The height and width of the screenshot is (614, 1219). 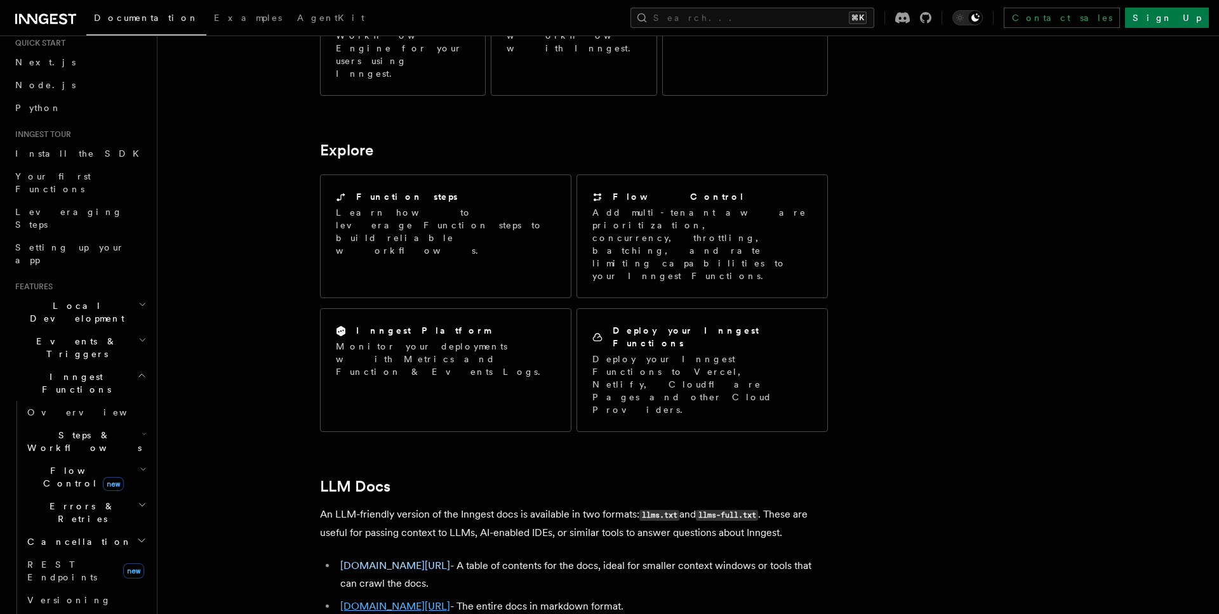 I want to click on span: Your first Functions, so click(x=53, y=183).